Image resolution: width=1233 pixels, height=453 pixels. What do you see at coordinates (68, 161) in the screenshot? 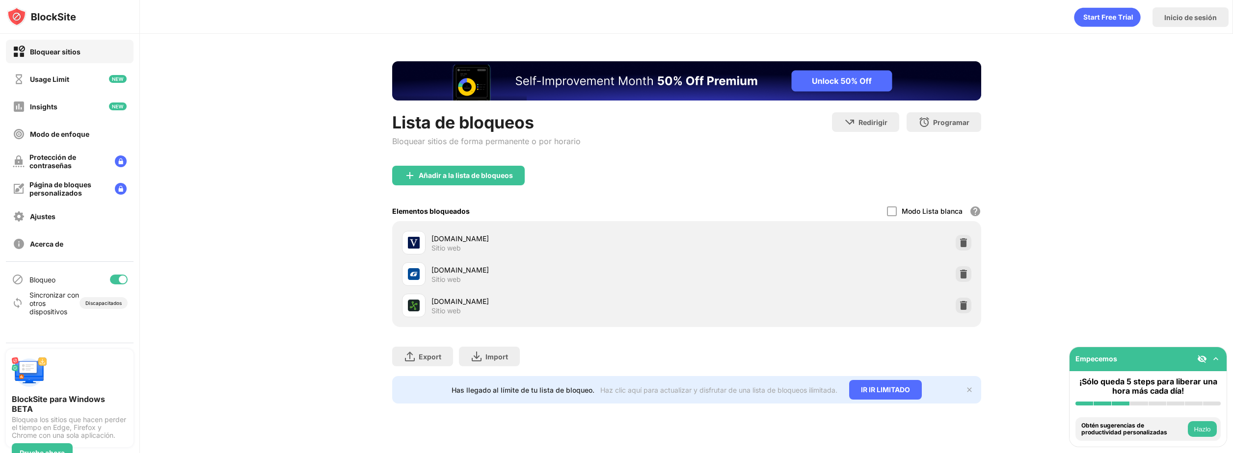
I see `div: Protección de contraseñas` at bounding box center [68, 161].